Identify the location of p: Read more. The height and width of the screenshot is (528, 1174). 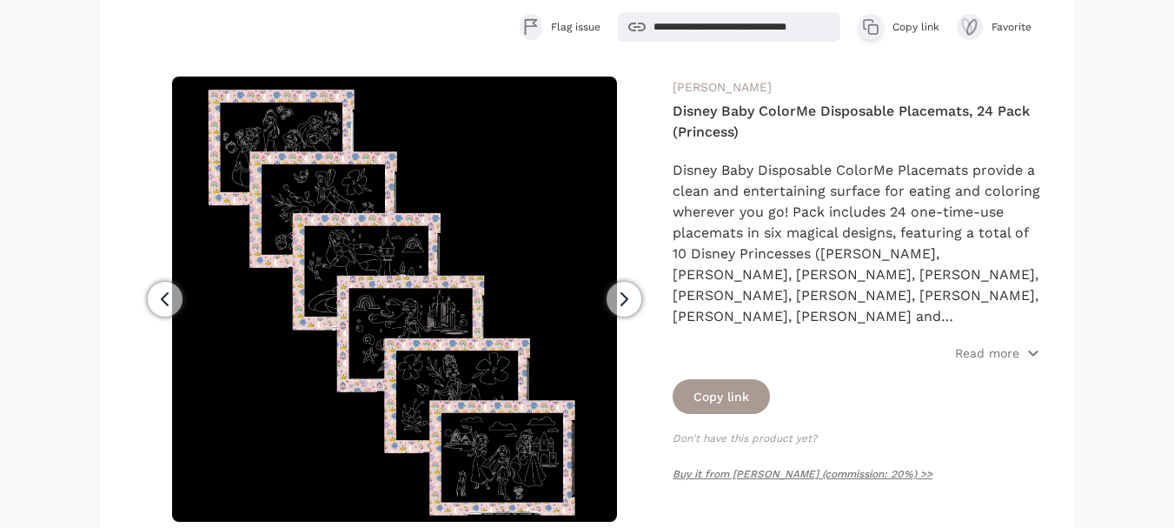
(987, 353).